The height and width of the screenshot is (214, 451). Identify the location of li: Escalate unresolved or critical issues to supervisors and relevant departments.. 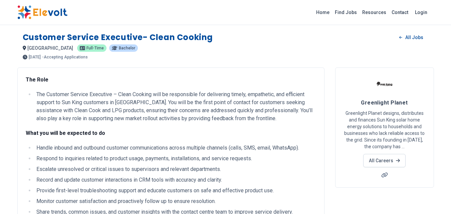
(175, 169).